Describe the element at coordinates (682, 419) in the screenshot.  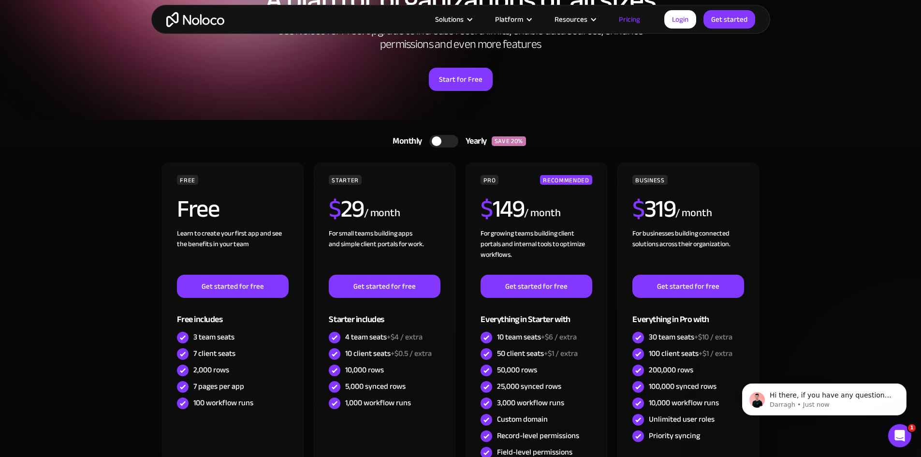
I see `div: Unlimited user roles` at that location.